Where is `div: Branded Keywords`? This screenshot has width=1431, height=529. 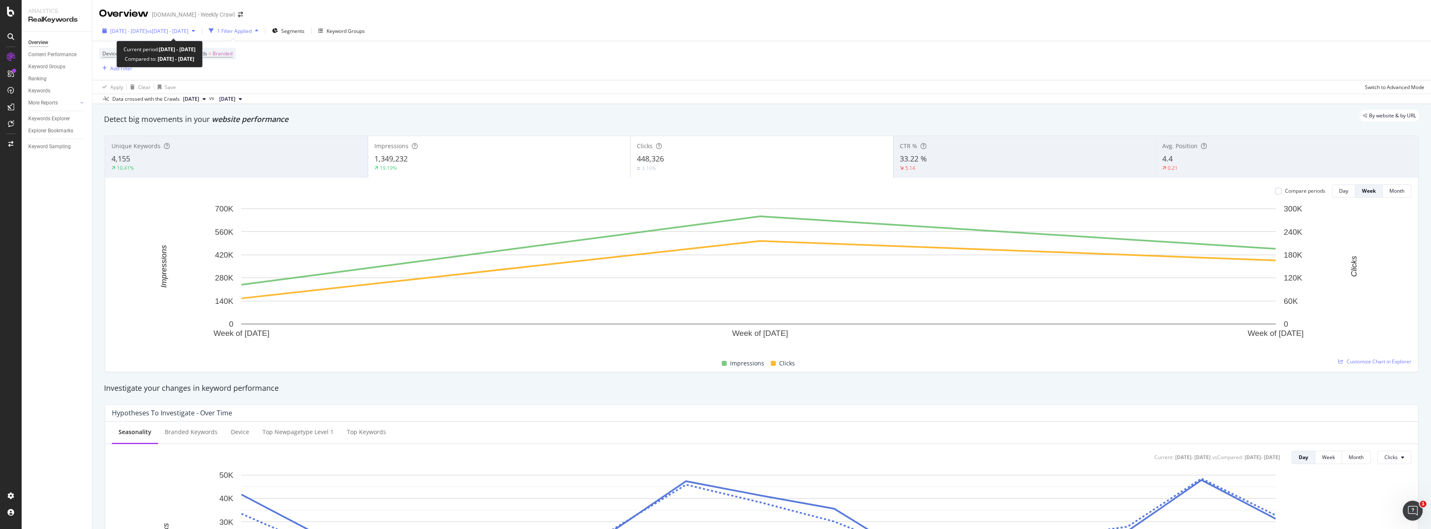 div: Branded Keywords is located at coordinates (191, 432).